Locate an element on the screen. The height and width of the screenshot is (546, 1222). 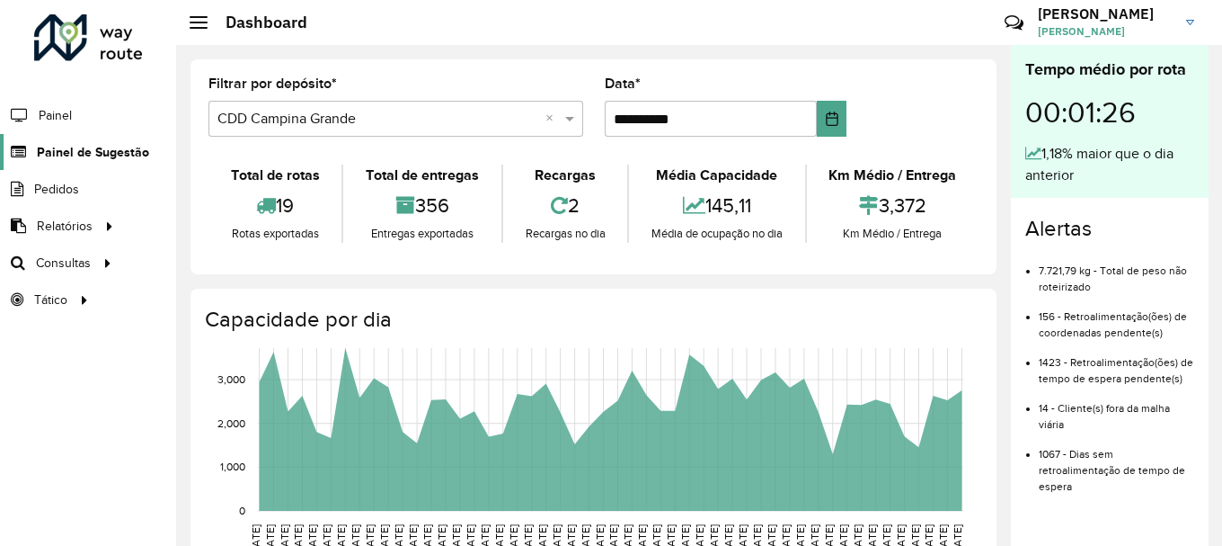
span: Clear all is located at coordinates (553, 119).